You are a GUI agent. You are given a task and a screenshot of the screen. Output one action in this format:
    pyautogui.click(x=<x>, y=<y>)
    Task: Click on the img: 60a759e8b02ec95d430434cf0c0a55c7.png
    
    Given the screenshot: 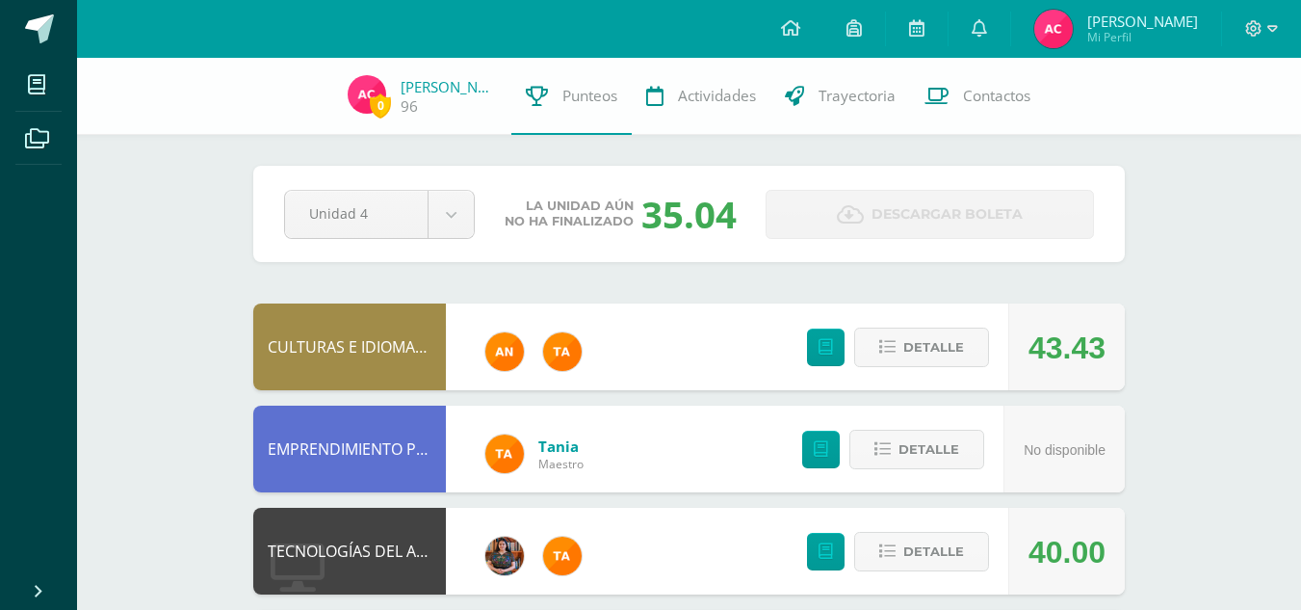 What is the action you would take?
    pyautogui.click(x=505, y=556)
    